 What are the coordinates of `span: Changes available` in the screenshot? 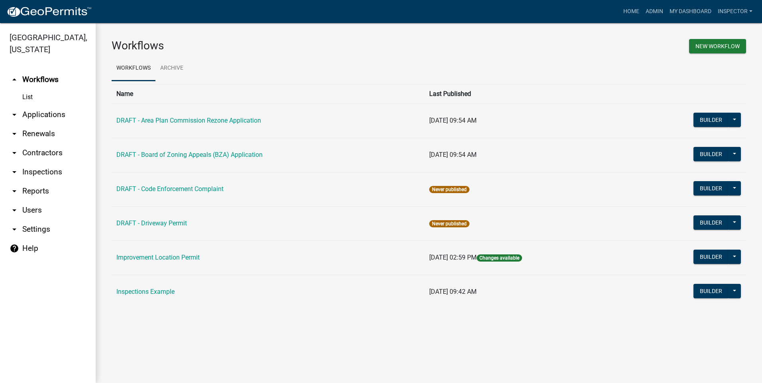 It's located at (499, 258).